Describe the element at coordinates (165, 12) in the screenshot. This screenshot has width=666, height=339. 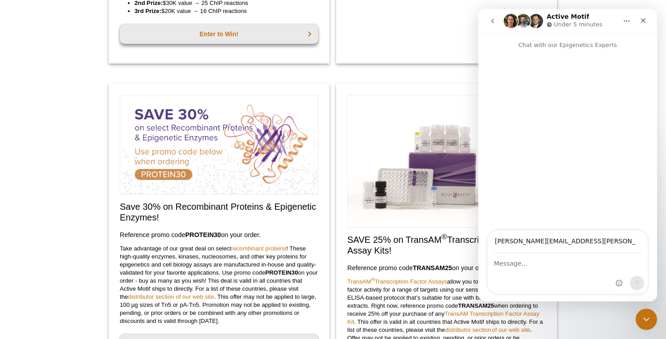
I see `div: Close` at that location.